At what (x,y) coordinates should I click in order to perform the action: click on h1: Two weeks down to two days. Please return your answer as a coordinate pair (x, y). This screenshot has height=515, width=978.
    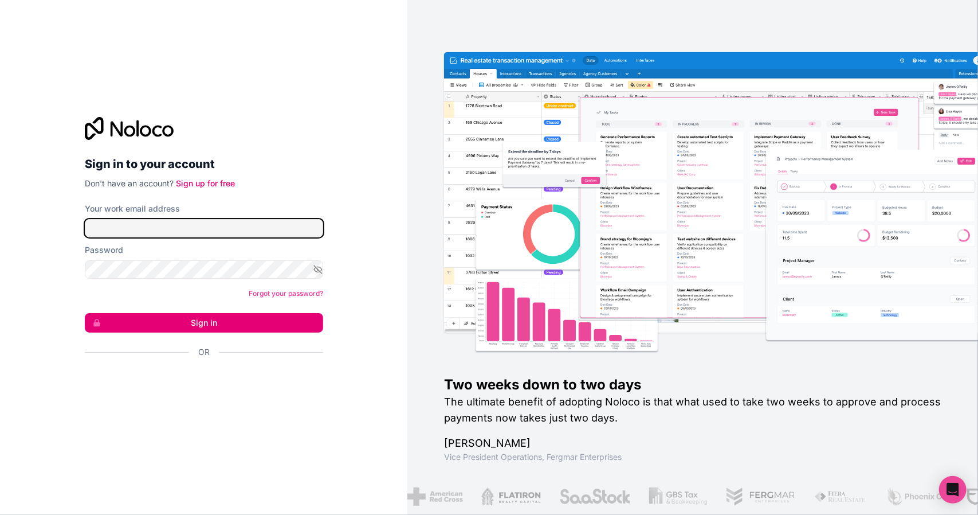
    Looking at the image, I should click on (693, 385).